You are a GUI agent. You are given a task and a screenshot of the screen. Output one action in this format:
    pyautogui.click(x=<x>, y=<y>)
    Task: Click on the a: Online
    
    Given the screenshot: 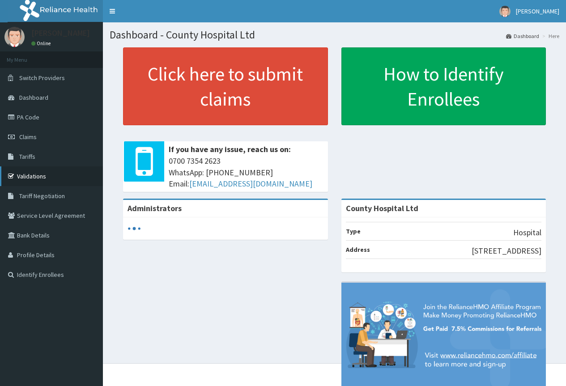 What is the action you would take?
    pyautogui.click(x=42, y=43)
    